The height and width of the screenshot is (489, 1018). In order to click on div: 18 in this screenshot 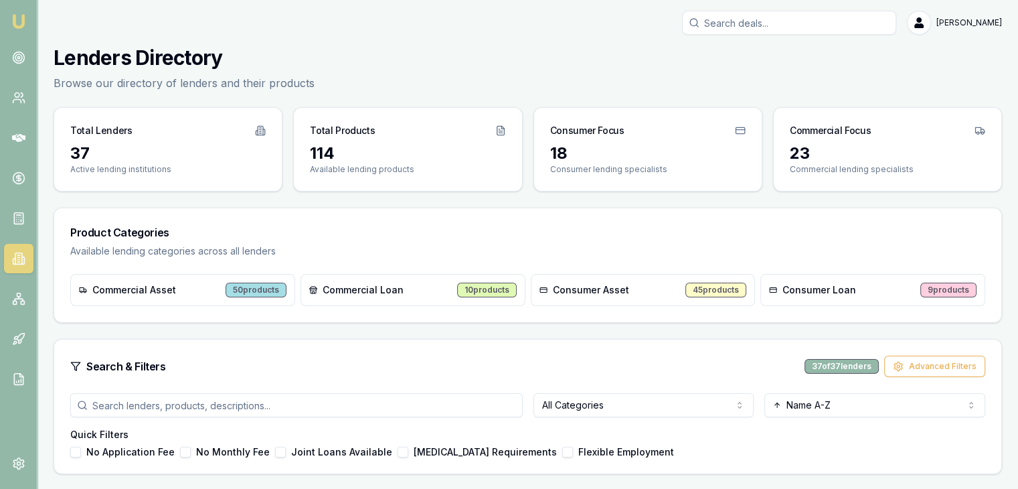, I will do `click(648, 153)`.